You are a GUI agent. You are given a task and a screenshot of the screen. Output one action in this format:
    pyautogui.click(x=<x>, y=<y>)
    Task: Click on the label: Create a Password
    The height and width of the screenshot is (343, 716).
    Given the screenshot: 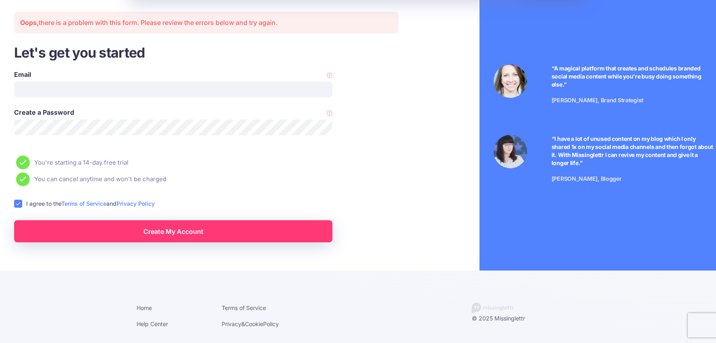 What is the action you would take?
    pyautogui.click(x=173, y=112)
    